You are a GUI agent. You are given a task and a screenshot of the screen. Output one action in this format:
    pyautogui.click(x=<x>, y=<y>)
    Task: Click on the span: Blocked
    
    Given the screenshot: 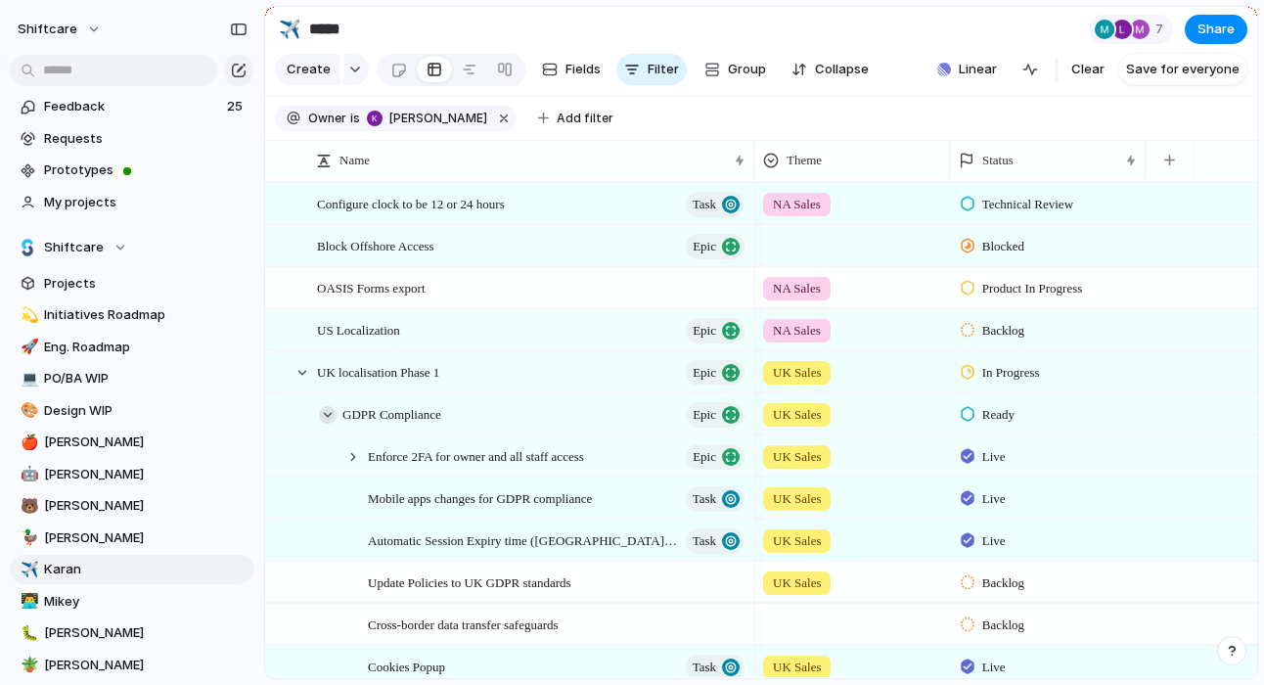 What is the action you would take?
    pyautogui.click(x=1003, y=247)
    